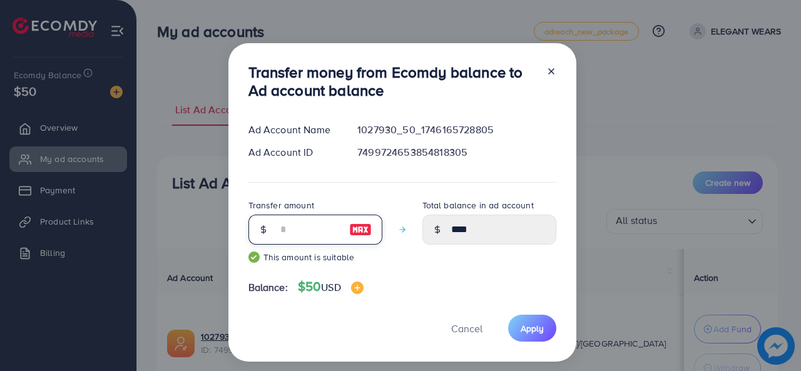  Describe the element at coordinates (268, 287) in the screenshot. I see `span: Balance:` at that location.